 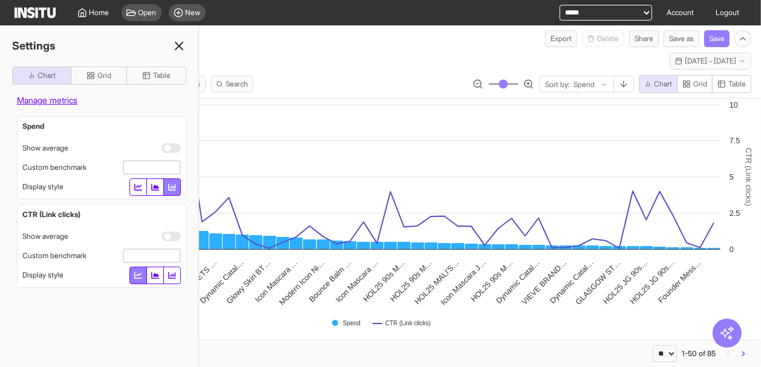 I want to click on text: 2.5, so click(x=735, y=213).